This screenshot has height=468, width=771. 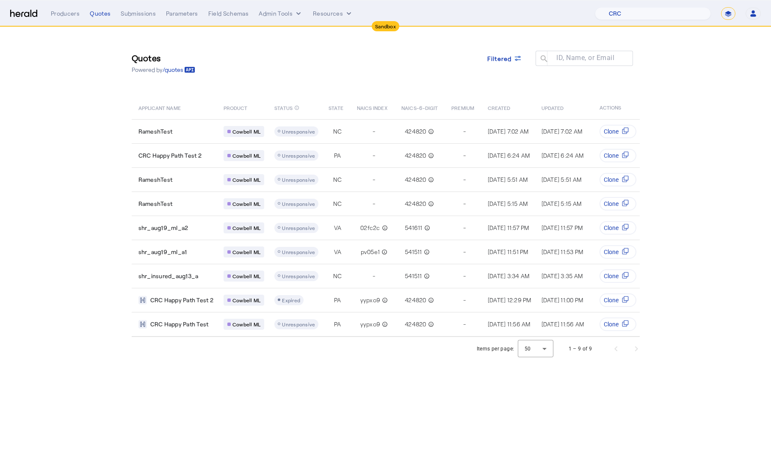 What do you see at coordinates (65, 14) in the screenshot?
I see `div: Producers` at bounding box center [65, 14].